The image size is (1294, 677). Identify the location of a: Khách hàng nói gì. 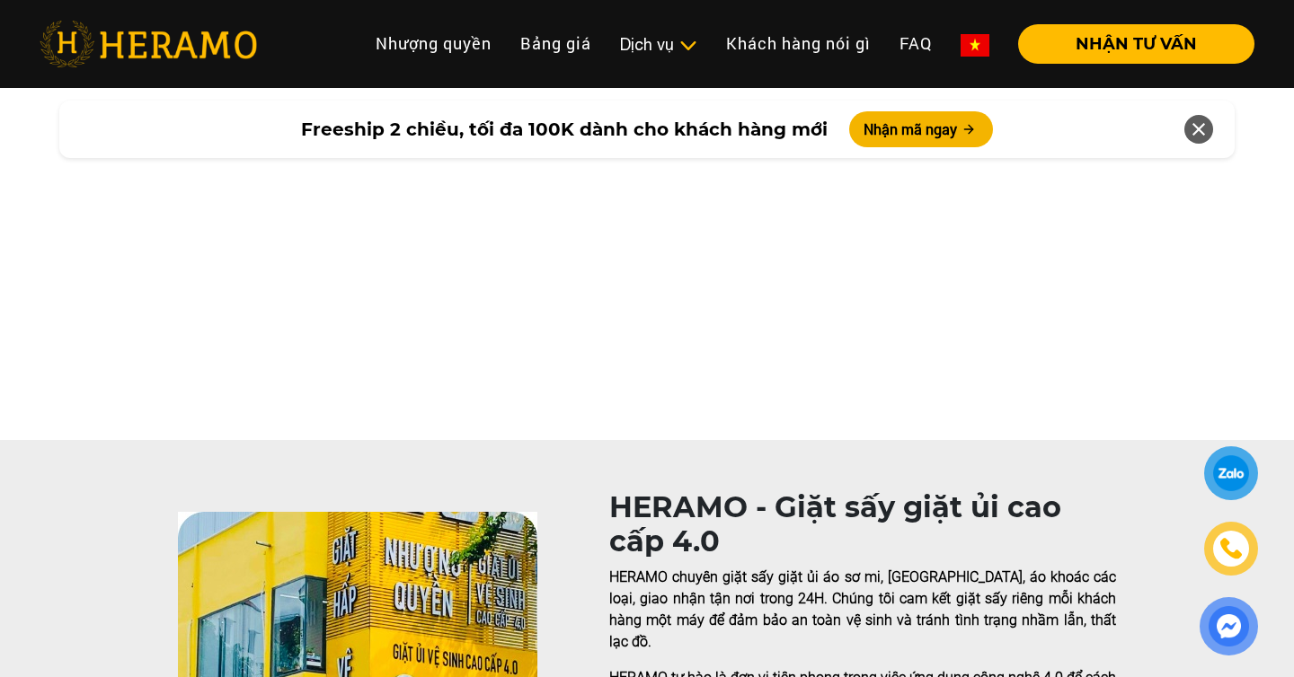
(798, 43).